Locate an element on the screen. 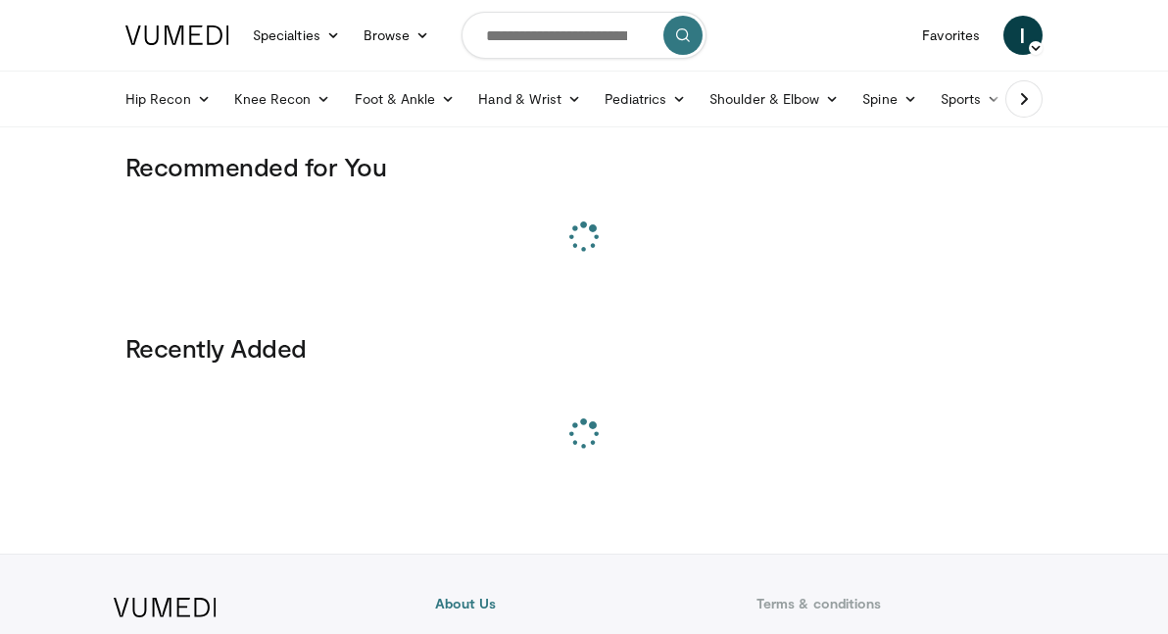 The image size is (1168, 634). a: Shoulder & Elbow is located at coordinates (774, 99).